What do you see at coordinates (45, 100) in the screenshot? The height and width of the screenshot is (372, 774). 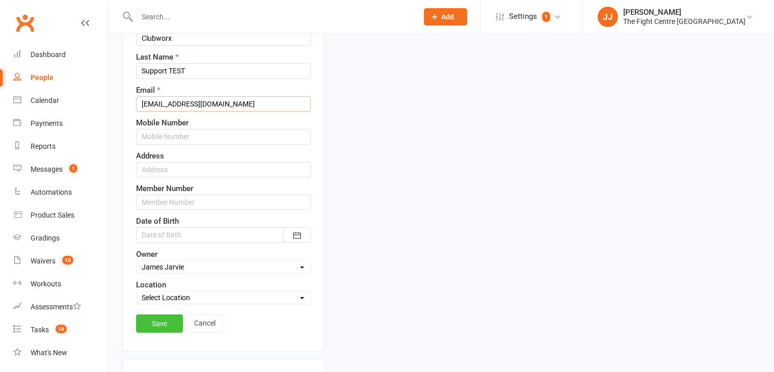 I see `div: Calendar` at bounding box center [45, 100].